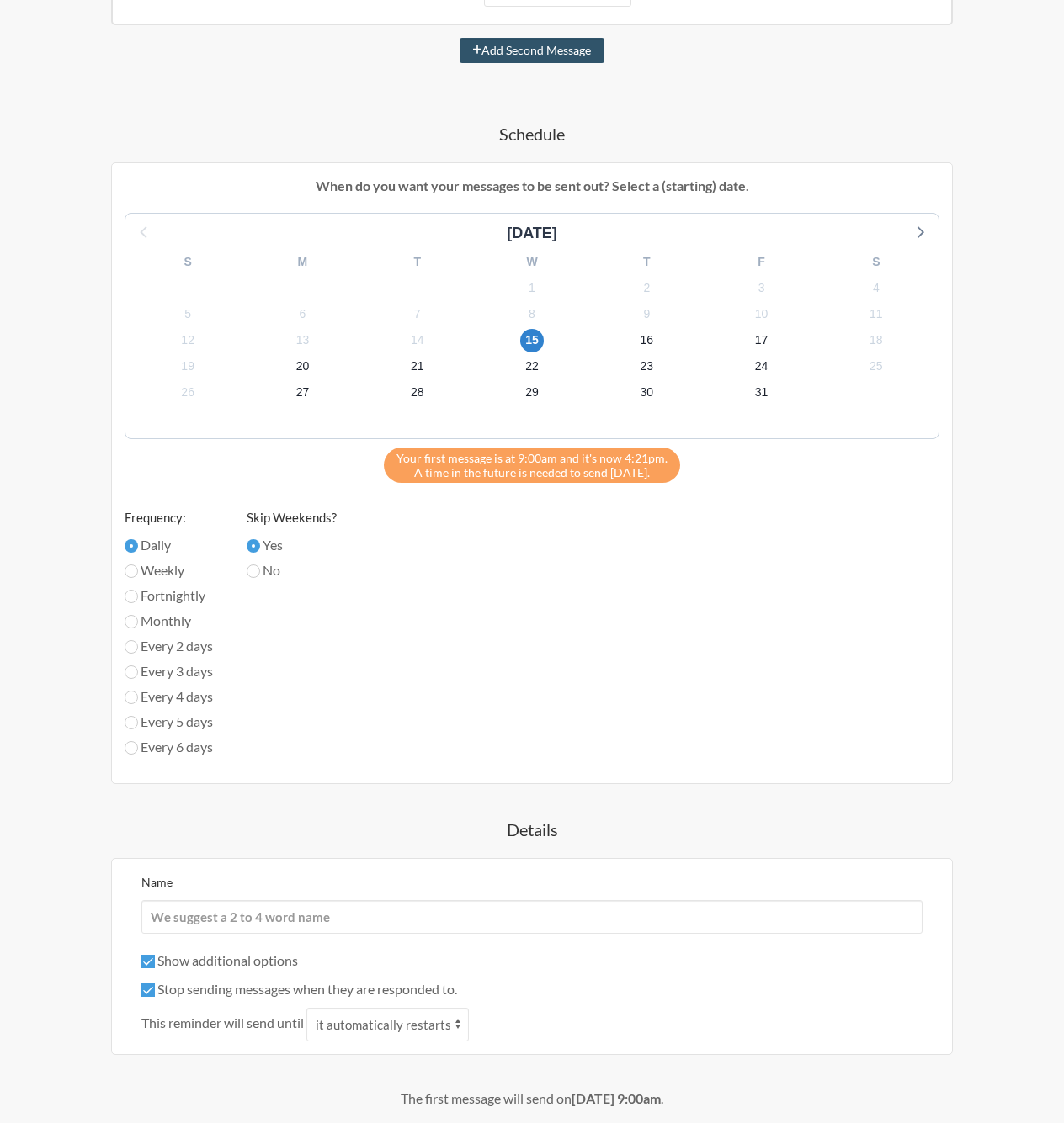 Image resolution: width=1064 pixels, height=1123 pixels. Describe the element at coordinates (291, 571) in the screenshot. I see `label: No` at that location.